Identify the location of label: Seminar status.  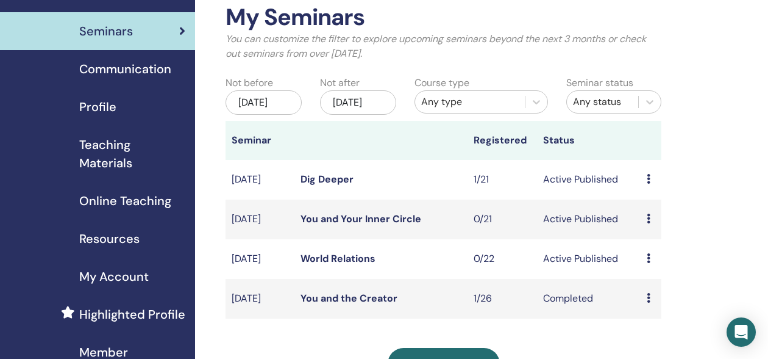
(600, 83).